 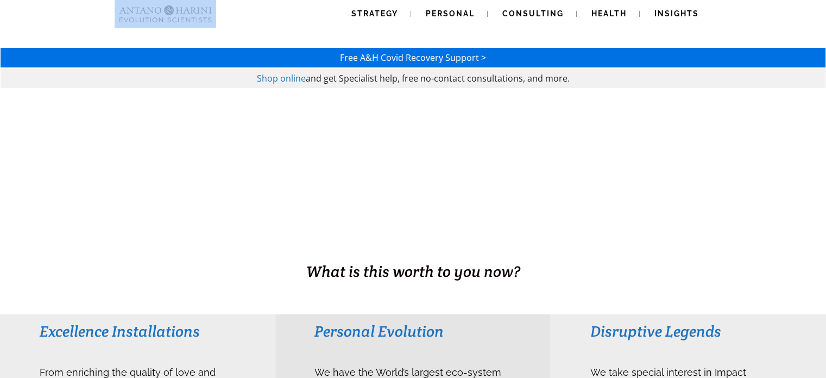 I want to click on span: What is this worth to you now?, so click(x=413, y=271).